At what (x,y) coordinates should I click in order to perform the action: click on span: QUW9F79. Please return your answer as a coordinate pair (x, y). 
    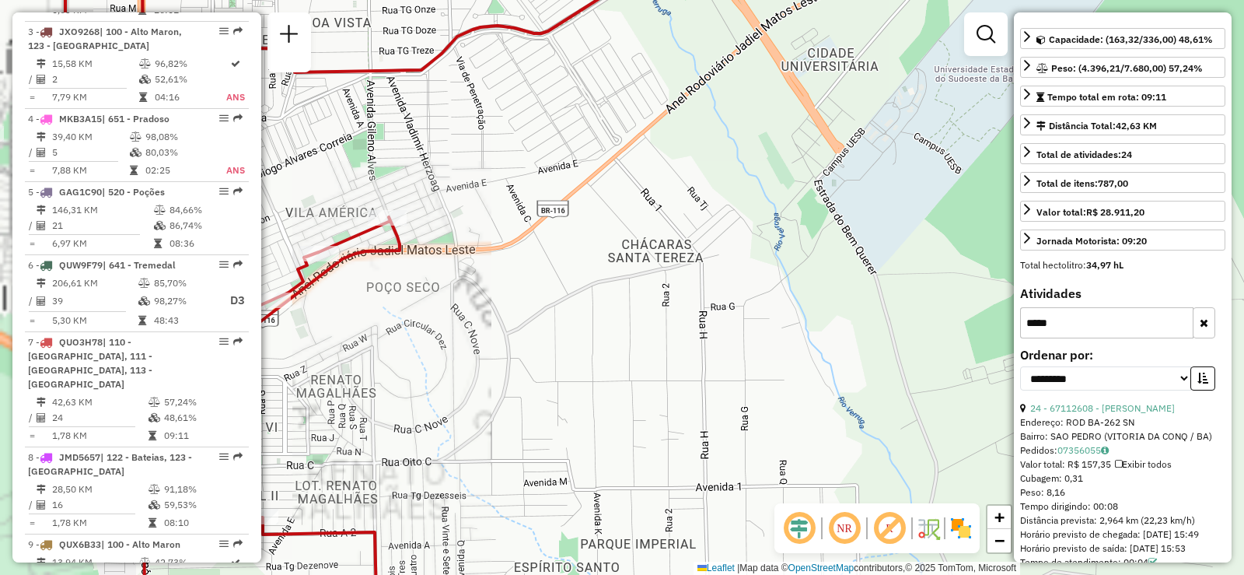
    Looking at the image, I should click on (81, 264).